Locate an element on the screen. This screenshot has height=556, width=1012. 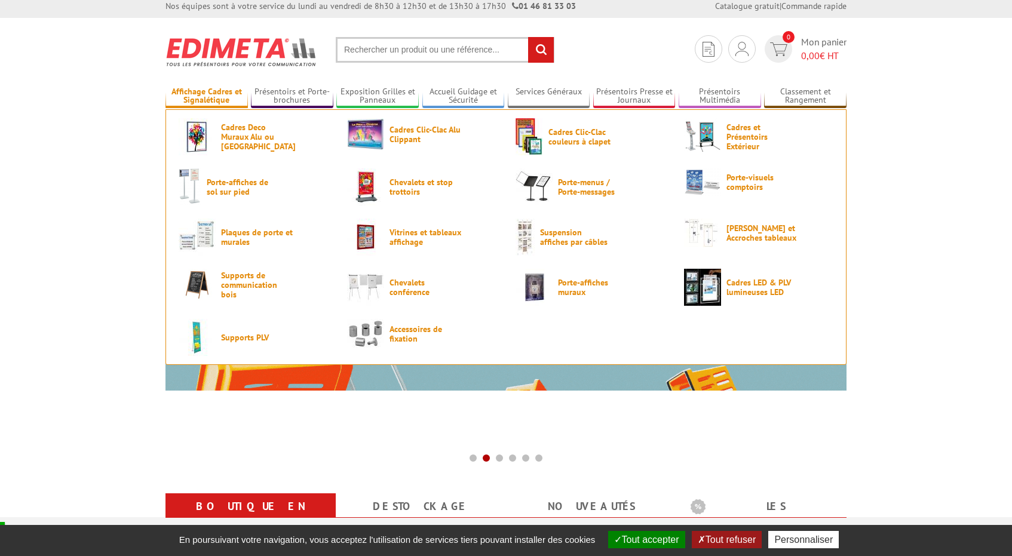
a: Chevalets et stop trottoirs is located at coordinates (422, 187).